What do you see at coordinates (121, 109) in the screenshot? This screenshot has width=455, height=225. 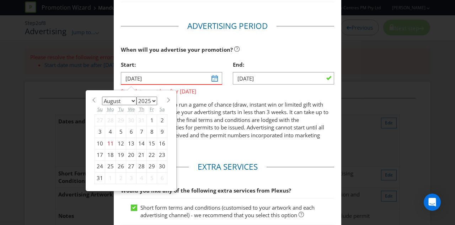 I see `abbr: Tuesday` at bounding box center [121, 109].